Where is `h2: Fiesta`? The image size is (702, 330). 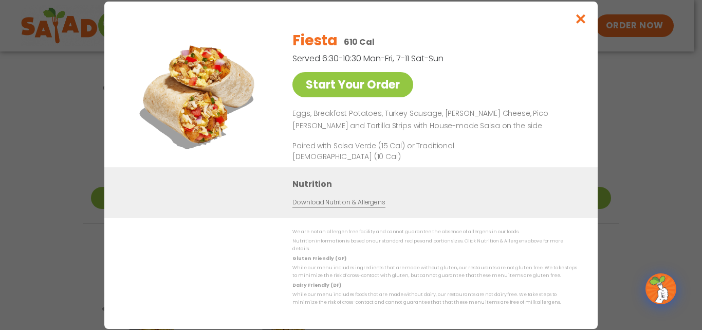
h2: Fiesta is located at coordinates (315, 41).